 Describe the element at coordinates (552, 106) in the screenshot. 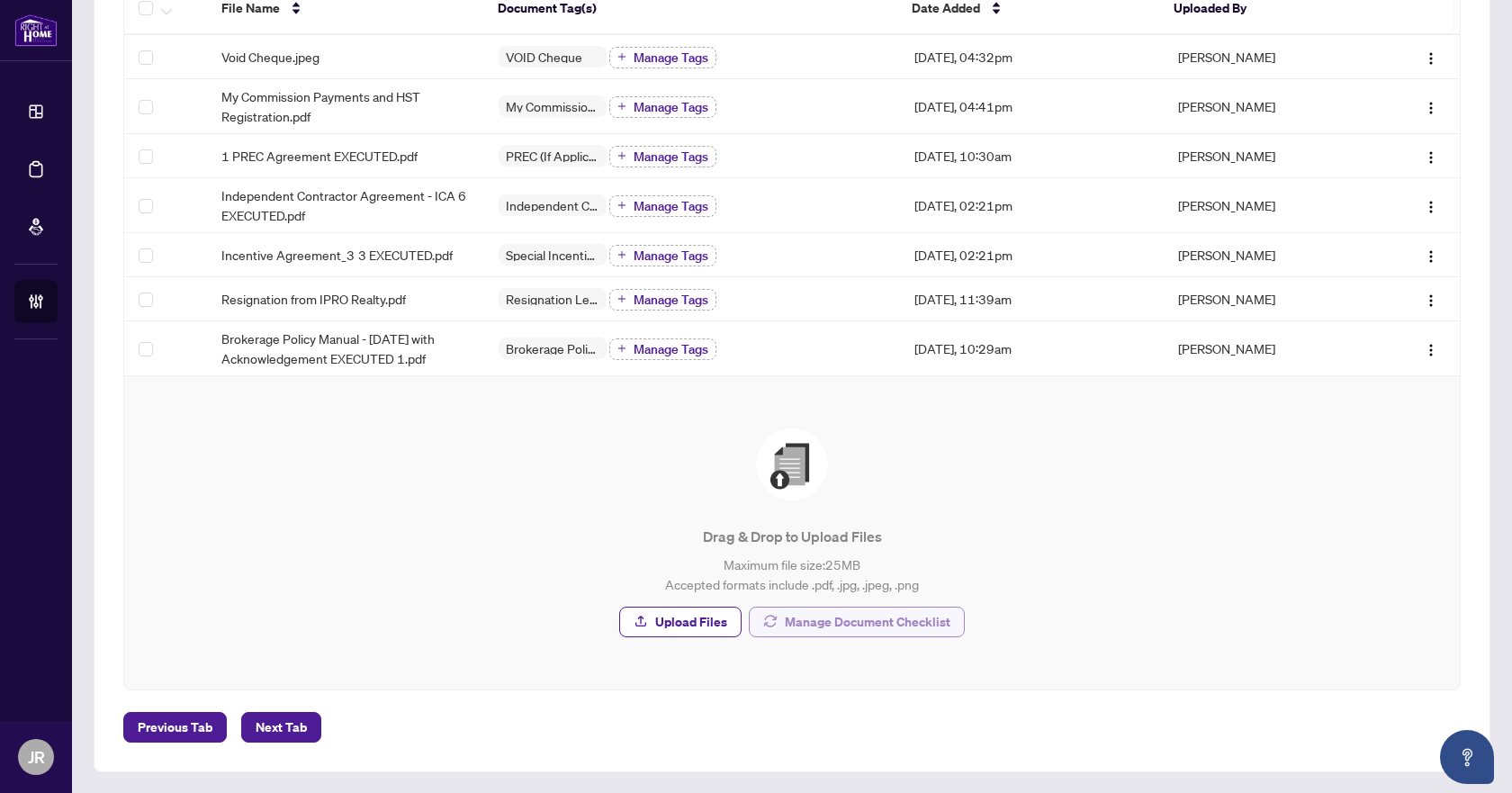

I see `span: My Commission Payments and HST Registration` at that location.